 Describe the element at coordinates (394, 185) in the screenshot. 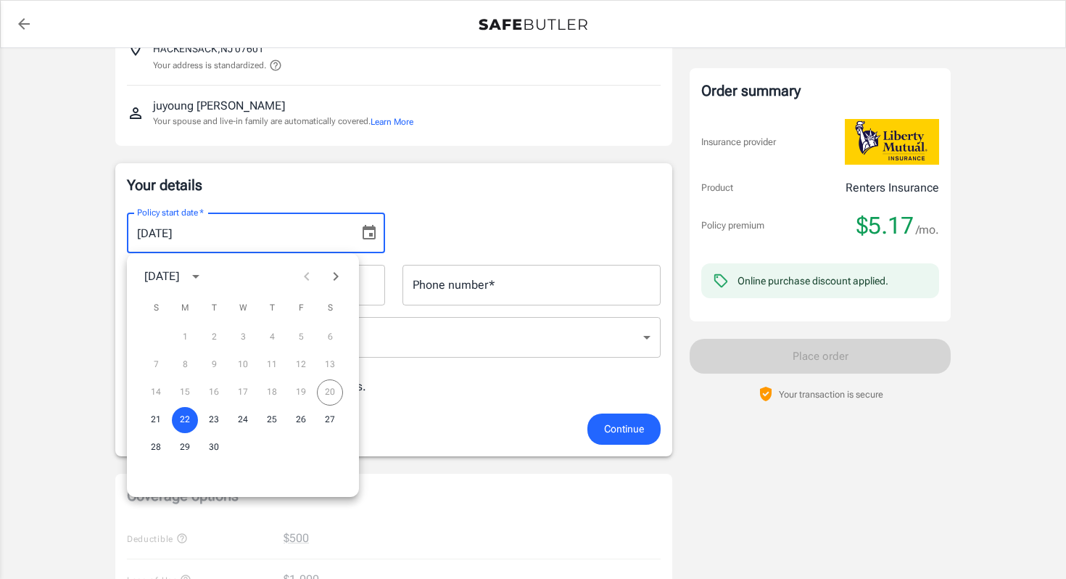

I see `p: Your details` at that location.